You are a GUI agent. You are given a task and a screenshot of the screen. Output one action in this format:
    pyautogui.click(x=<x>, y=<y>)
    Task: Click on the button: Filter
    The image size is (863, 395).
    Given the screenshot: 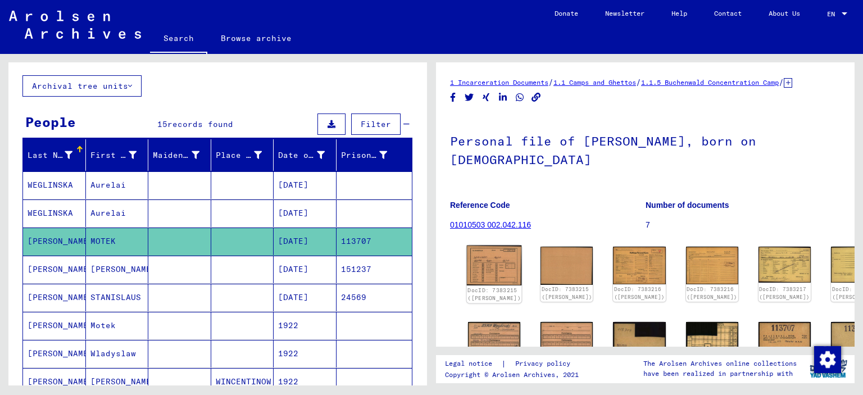 What is the action you would take?
    pyautogui.click(x=376, y=124)
    